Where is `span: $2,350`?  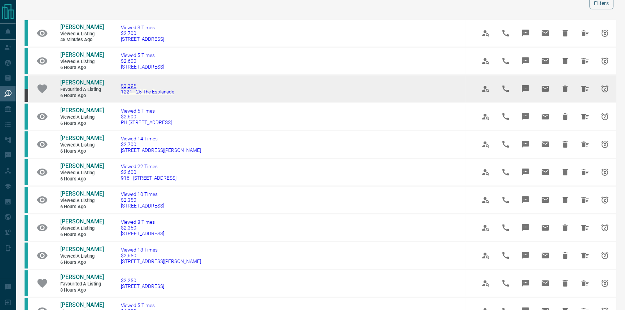 span: $2,350 is located at coordinates (142, 200).